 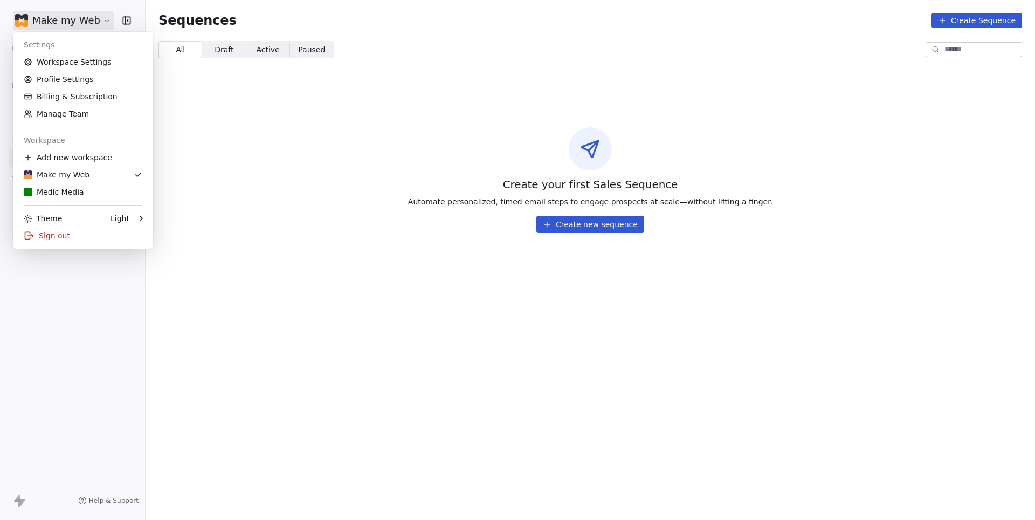 I want to click on a: Billing & Subscription, so click(x=83, y=96).